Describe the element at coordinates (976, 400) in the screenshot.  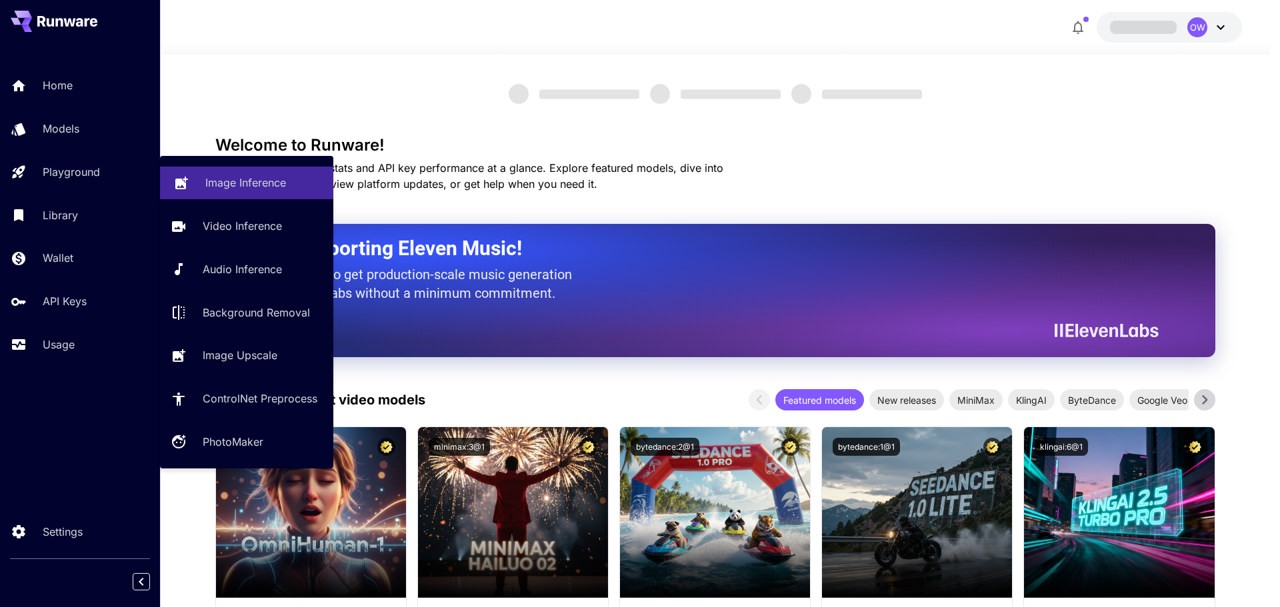
I see `span: MiniMax` at that location.